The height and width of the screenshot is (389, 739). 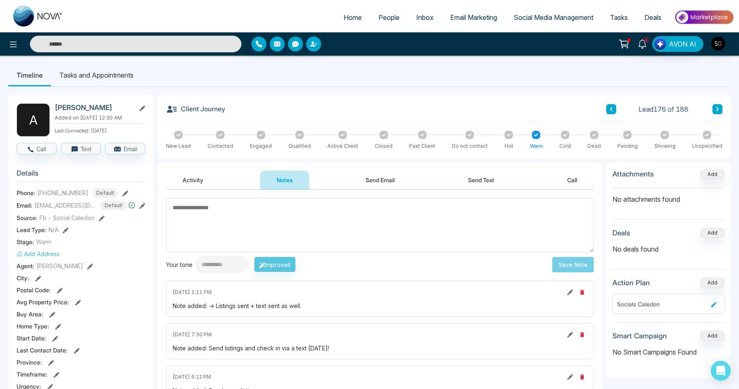 I want to click on span: Source:, so click(x=27, y=218).